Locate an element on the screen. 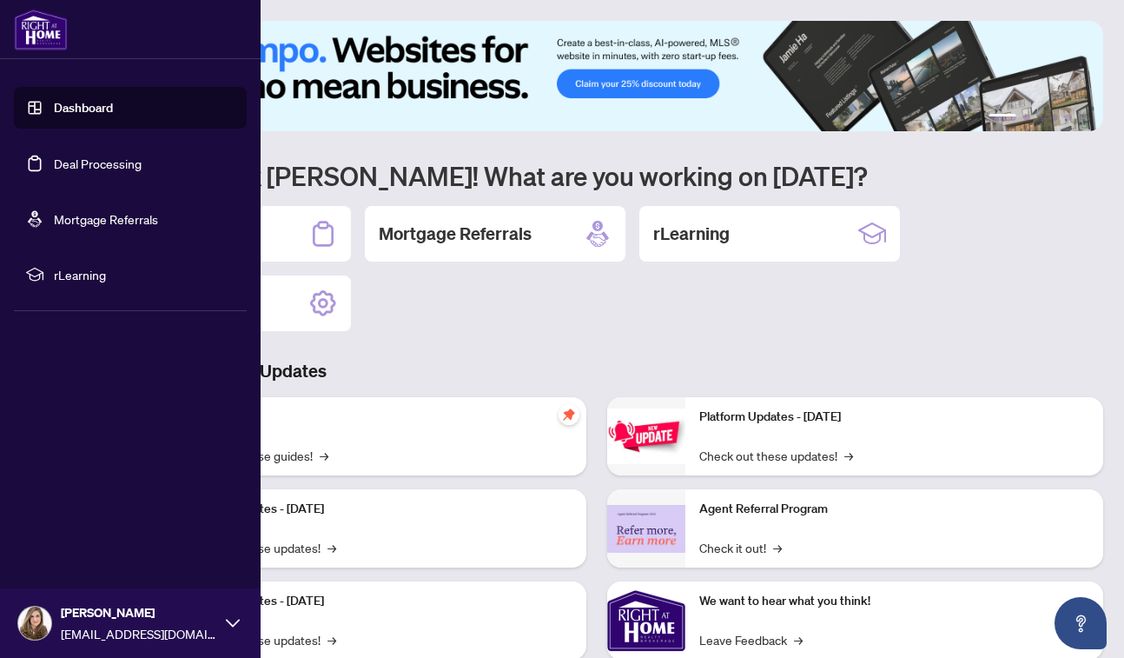 This screenshot has width=1124, height=658. button: 6 is located at coordinates (1082, 117).